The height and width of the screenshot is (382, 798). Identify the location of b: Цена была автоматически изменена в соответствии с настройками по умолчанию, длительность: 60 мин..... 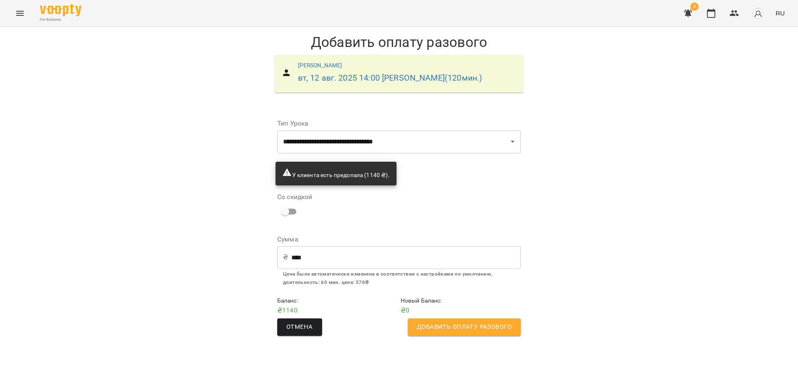
(388, 278).